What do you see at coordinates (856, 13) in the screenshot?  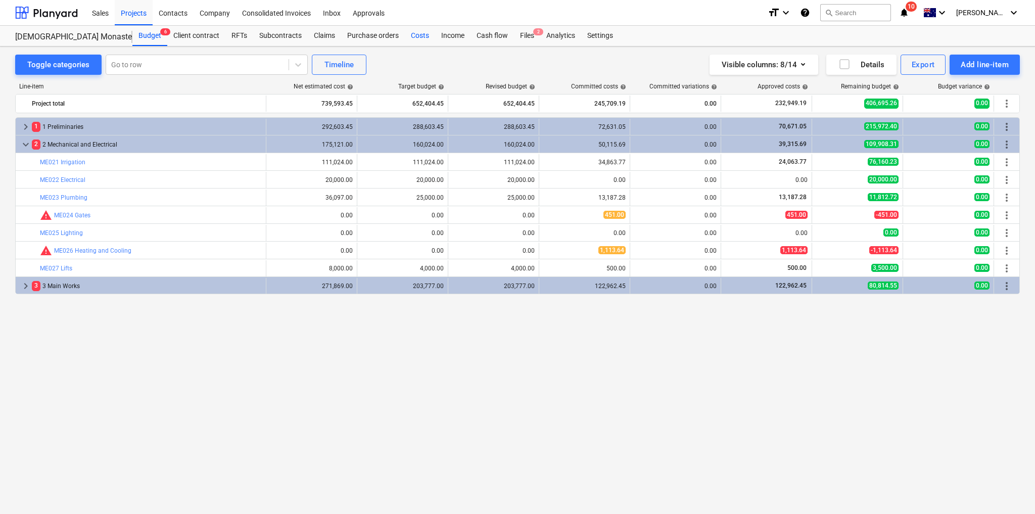 I see `button: Search` at bounding box center [856, 13].